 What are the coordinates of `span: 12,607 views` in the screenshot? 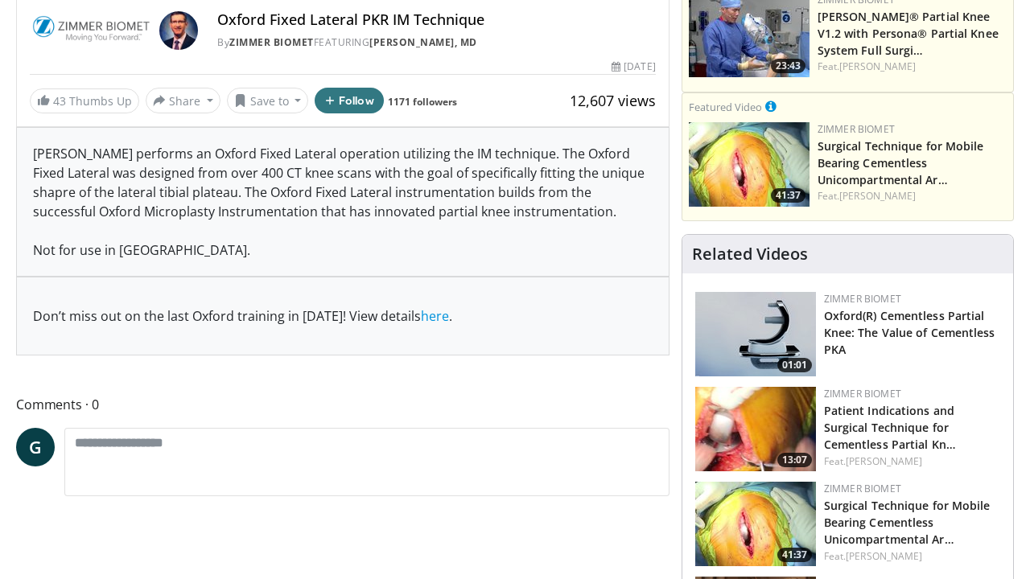 It's located at (612, 101).